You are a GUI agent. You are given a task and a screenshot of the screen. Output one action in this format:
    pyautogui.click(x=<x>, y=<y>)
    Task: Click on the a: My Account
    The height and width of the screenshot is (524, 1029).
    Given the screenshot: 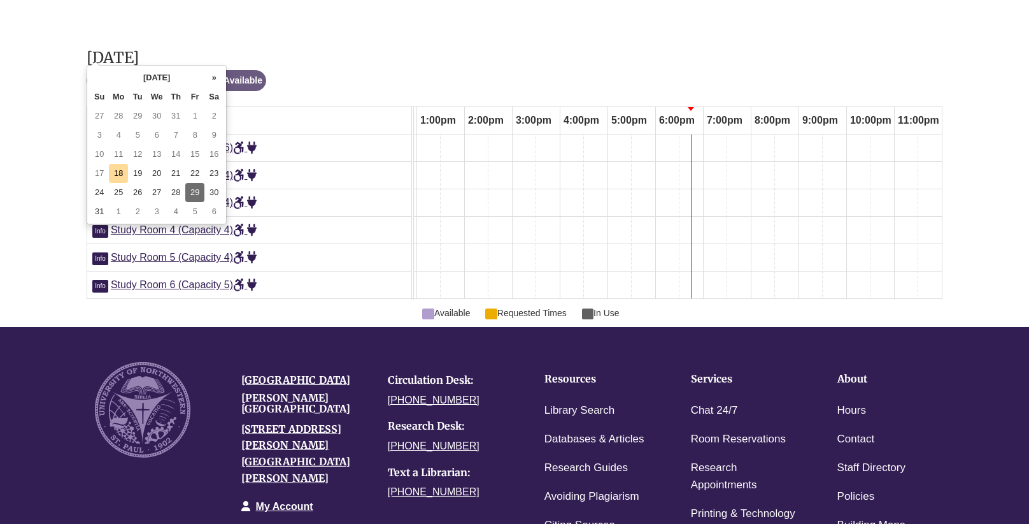 What is the action you would take?
    pyautogui.click(x=285, y=506)
    